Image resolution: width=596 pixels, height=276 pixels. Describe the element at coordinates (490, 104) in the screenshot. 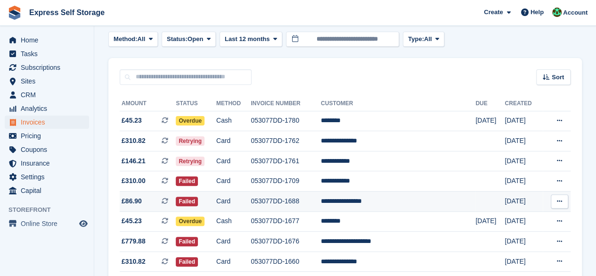

I see `th: Due` at that location.